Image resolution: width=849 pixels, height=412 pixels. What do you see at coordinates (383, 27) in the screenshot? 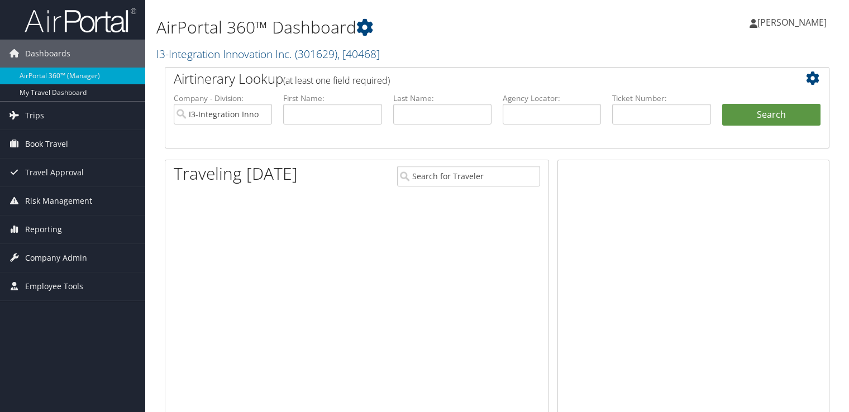
I see `h1: AirPortal 360™ Dashboard` at bounding box center [383, 27].